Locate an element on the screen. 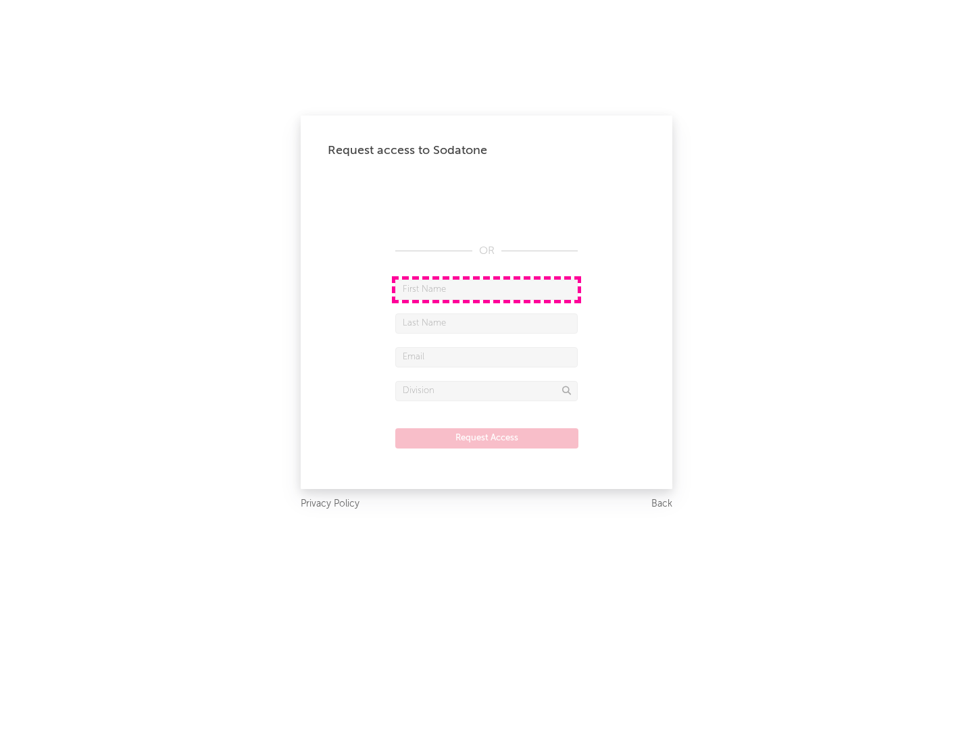  div: OR is located at coordinates (486, 251).